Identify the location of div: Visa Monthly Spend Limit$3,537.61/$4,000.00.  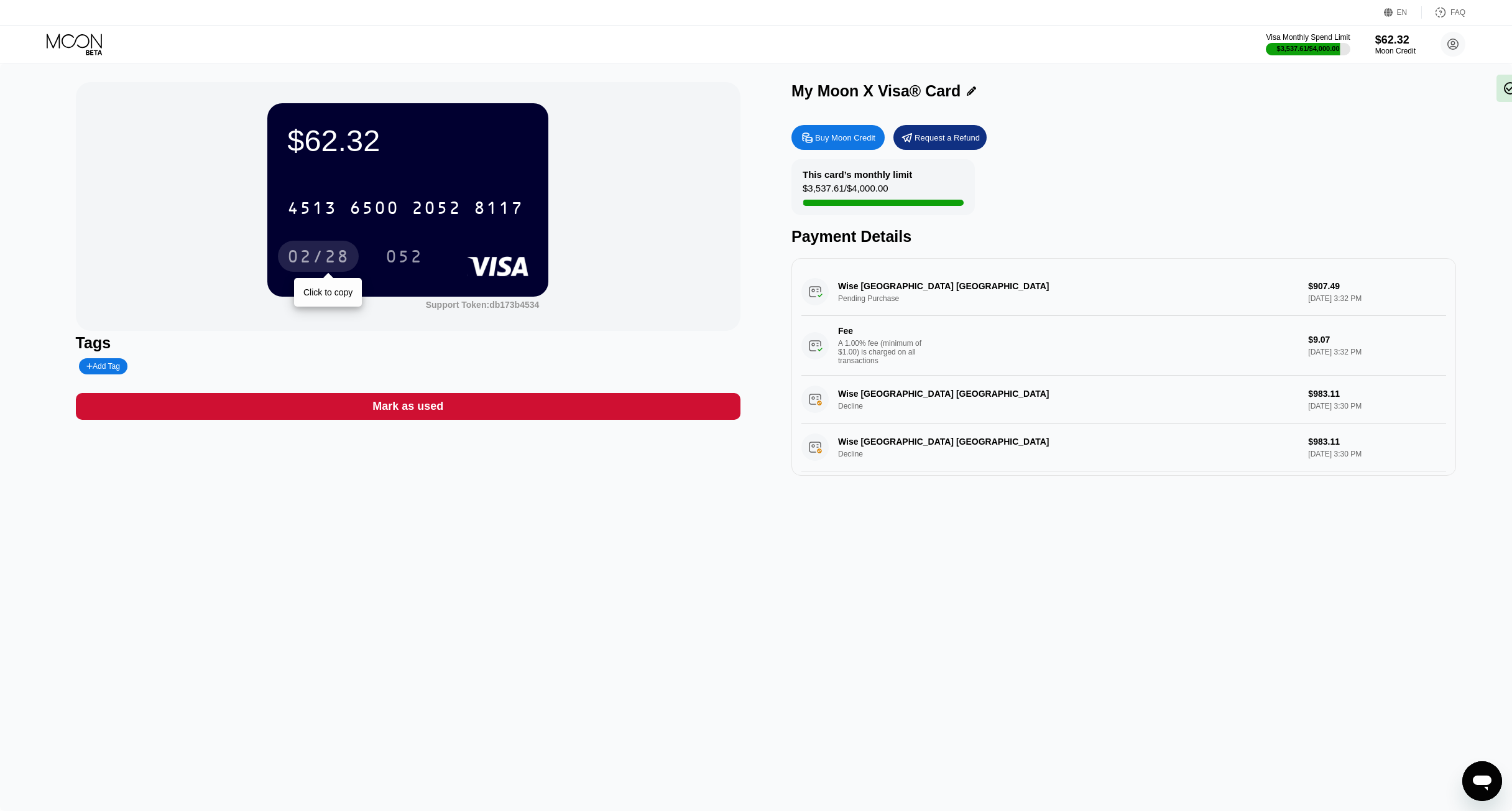
(1307, 44).